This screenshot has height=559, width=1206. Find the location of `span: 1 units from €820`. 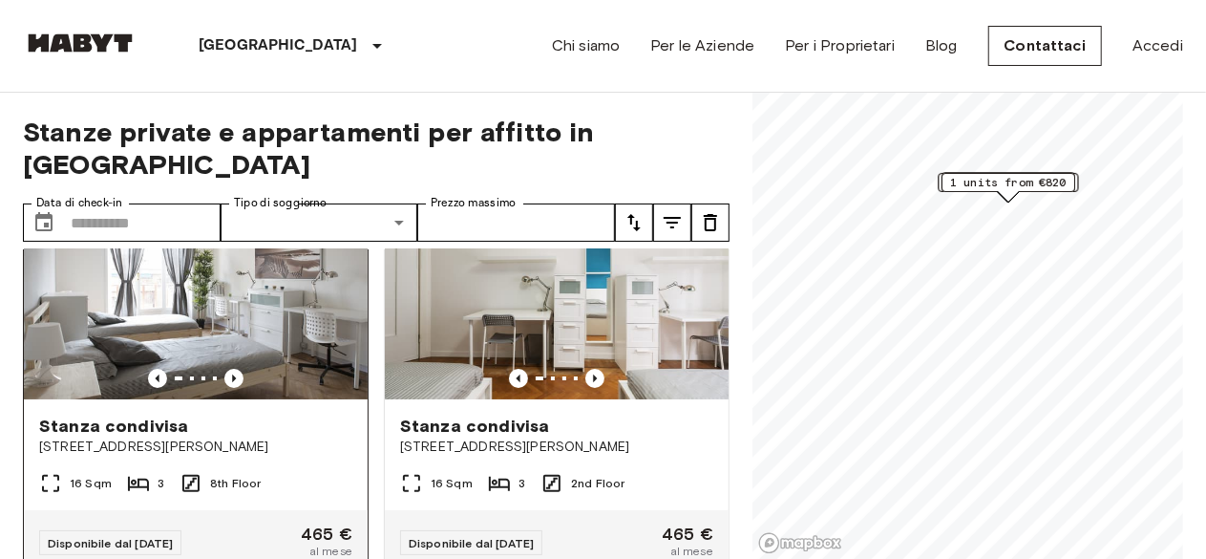

span: 1 units from €820 is located at coordinates (1009, 182).